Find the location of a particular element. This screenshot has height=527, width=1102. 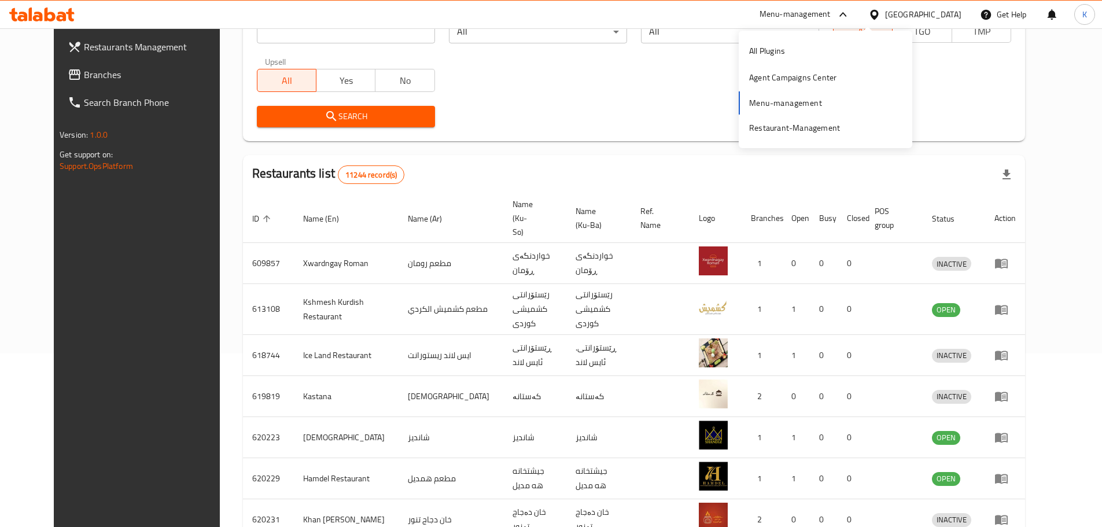

a: Support.OpsPlatform is located at coordinates (96, 166).